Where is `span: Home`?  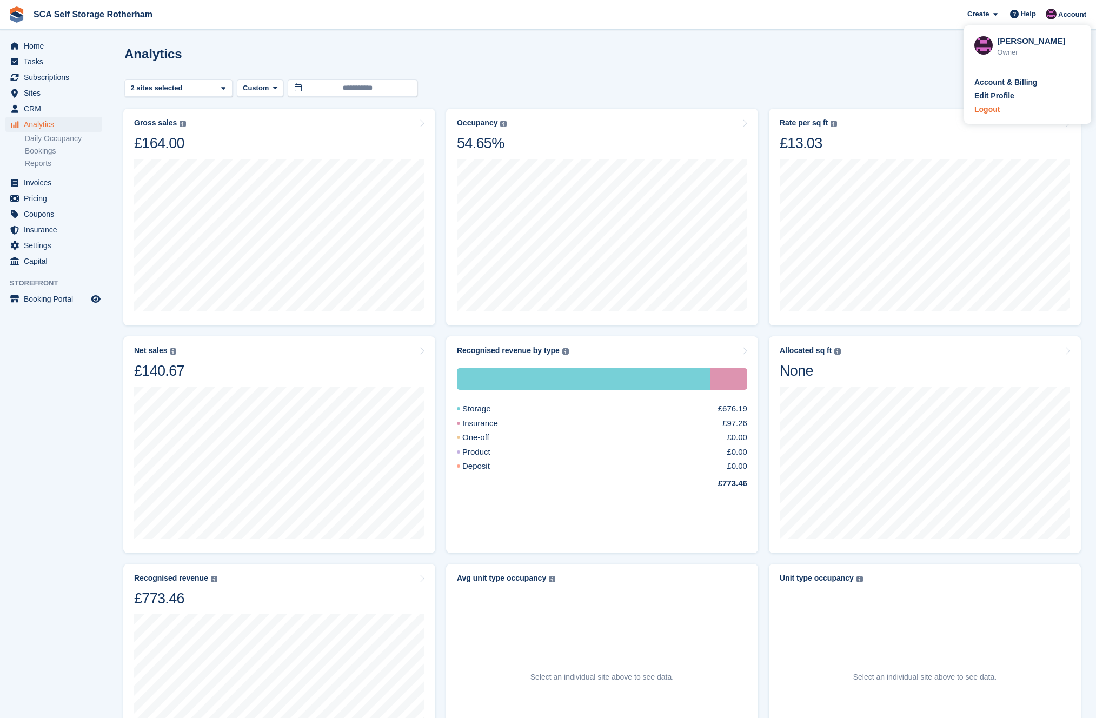 span: Home is located at coordinates (56, 46).